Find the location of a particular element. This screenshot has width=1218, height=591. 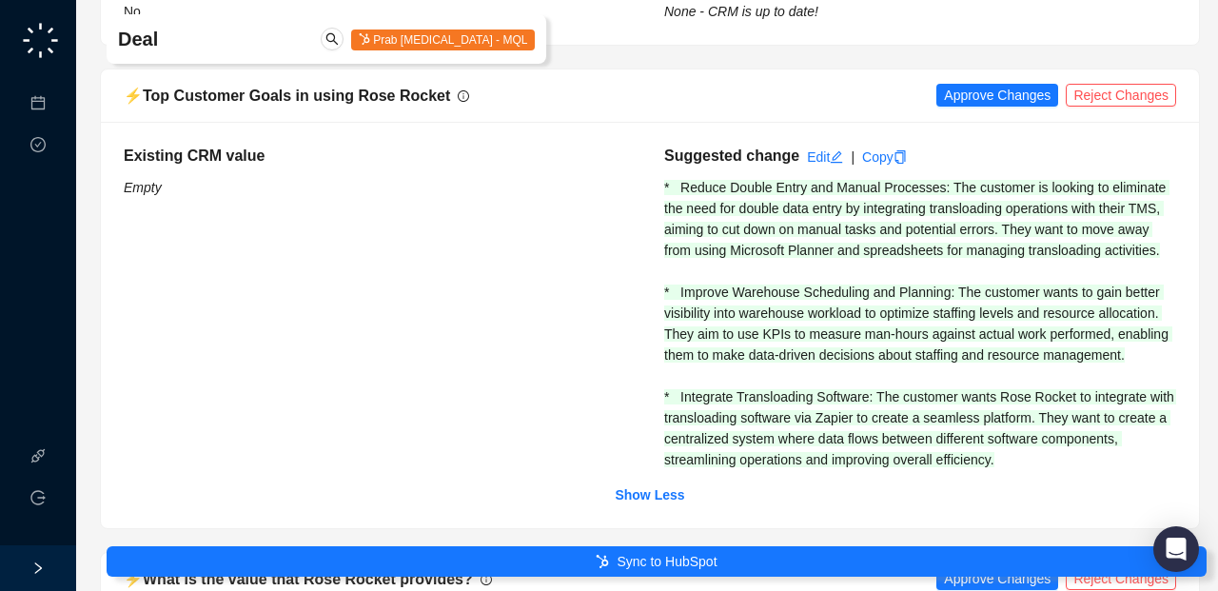

h5: Suggested change is located at coordinates (732, 156).